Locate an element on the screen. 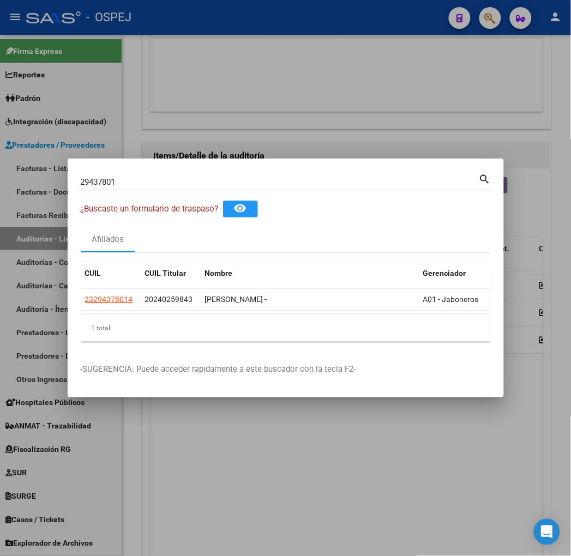 This screenshot has width=571, height=556. span: Nombre is located at coordinates (219, 273).